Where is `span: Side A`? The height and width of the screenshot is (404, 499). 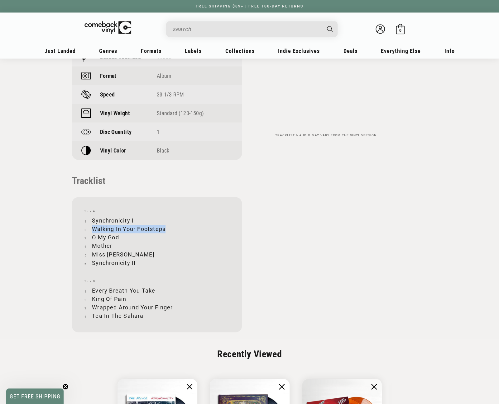
span: Side A is located at coordinates (157, 212).